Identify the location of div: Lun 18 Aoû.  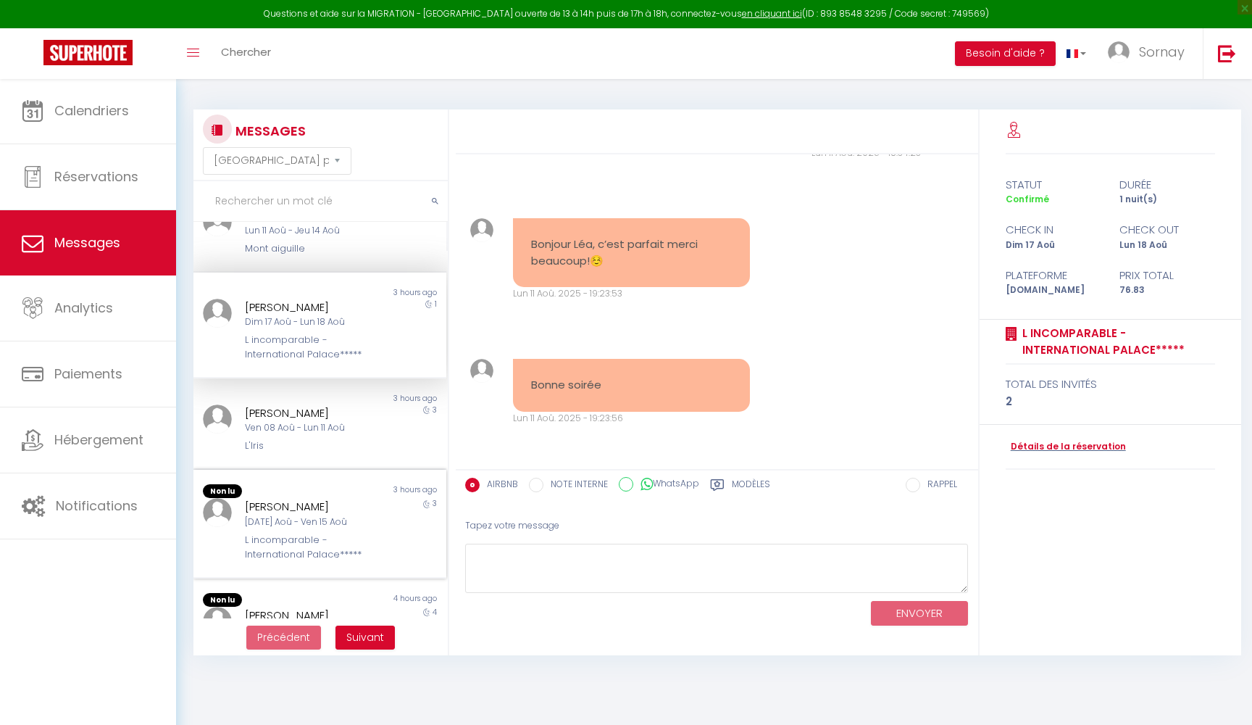
(1167, 245).